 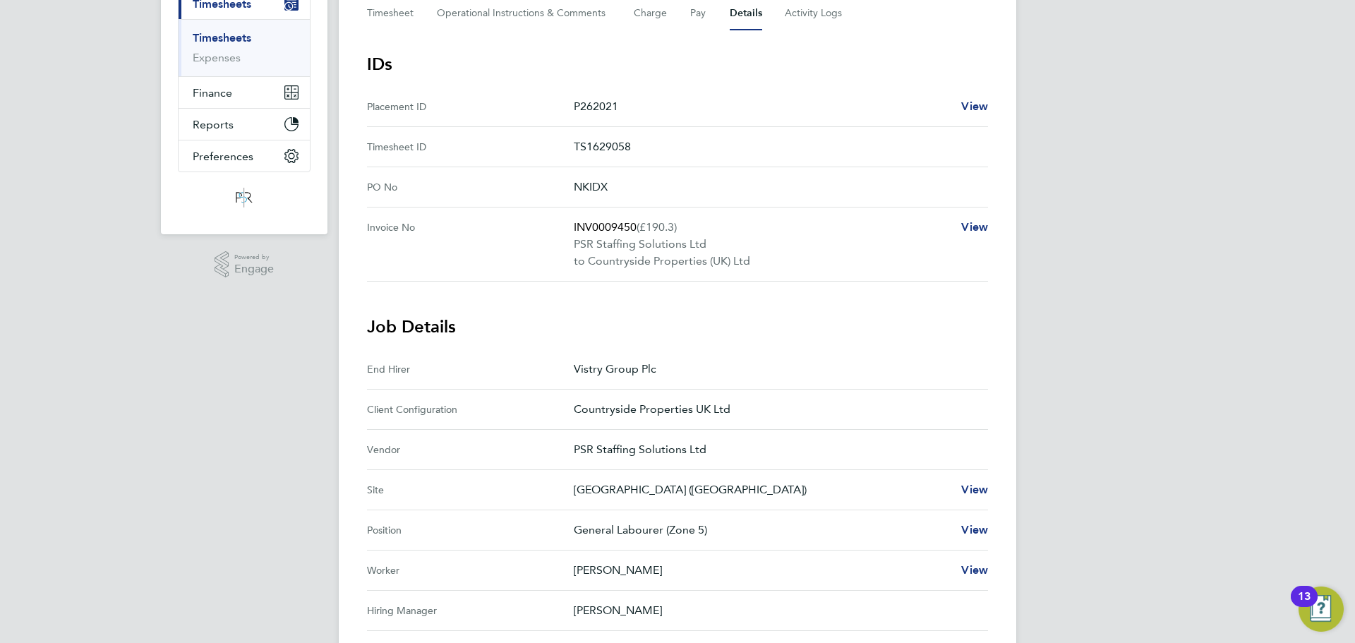 I want to click on div: Client Configuration, so click(x=470, y=409).